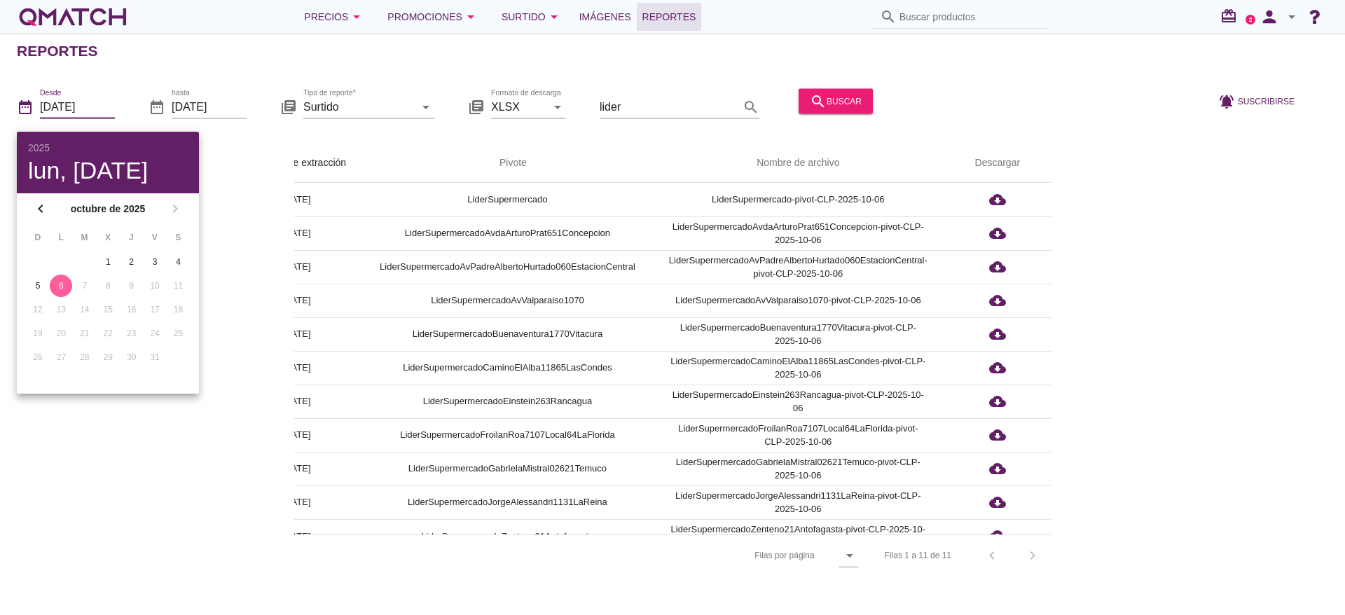 The width and height of the screenshot is (1345, 615). I want to click on button: 5, so click(38, 286).